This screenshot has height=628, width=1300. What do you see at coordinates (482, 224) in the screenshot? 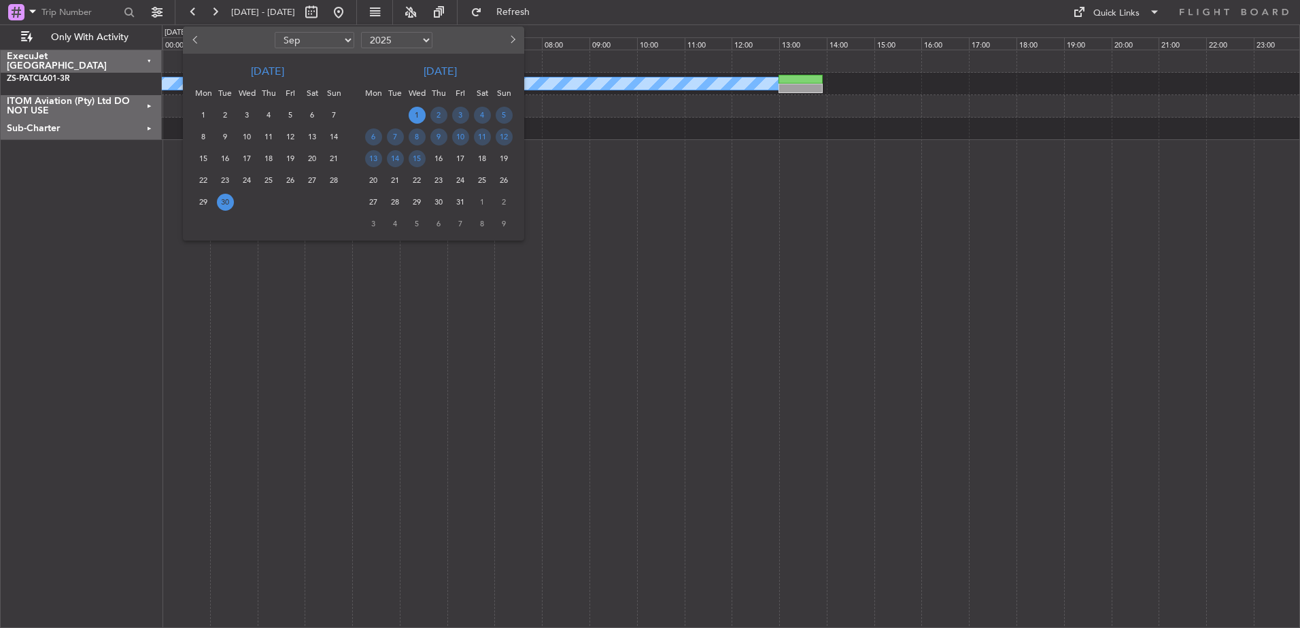
I see `div: 8-11-2025` at bounding box center [482, 224].